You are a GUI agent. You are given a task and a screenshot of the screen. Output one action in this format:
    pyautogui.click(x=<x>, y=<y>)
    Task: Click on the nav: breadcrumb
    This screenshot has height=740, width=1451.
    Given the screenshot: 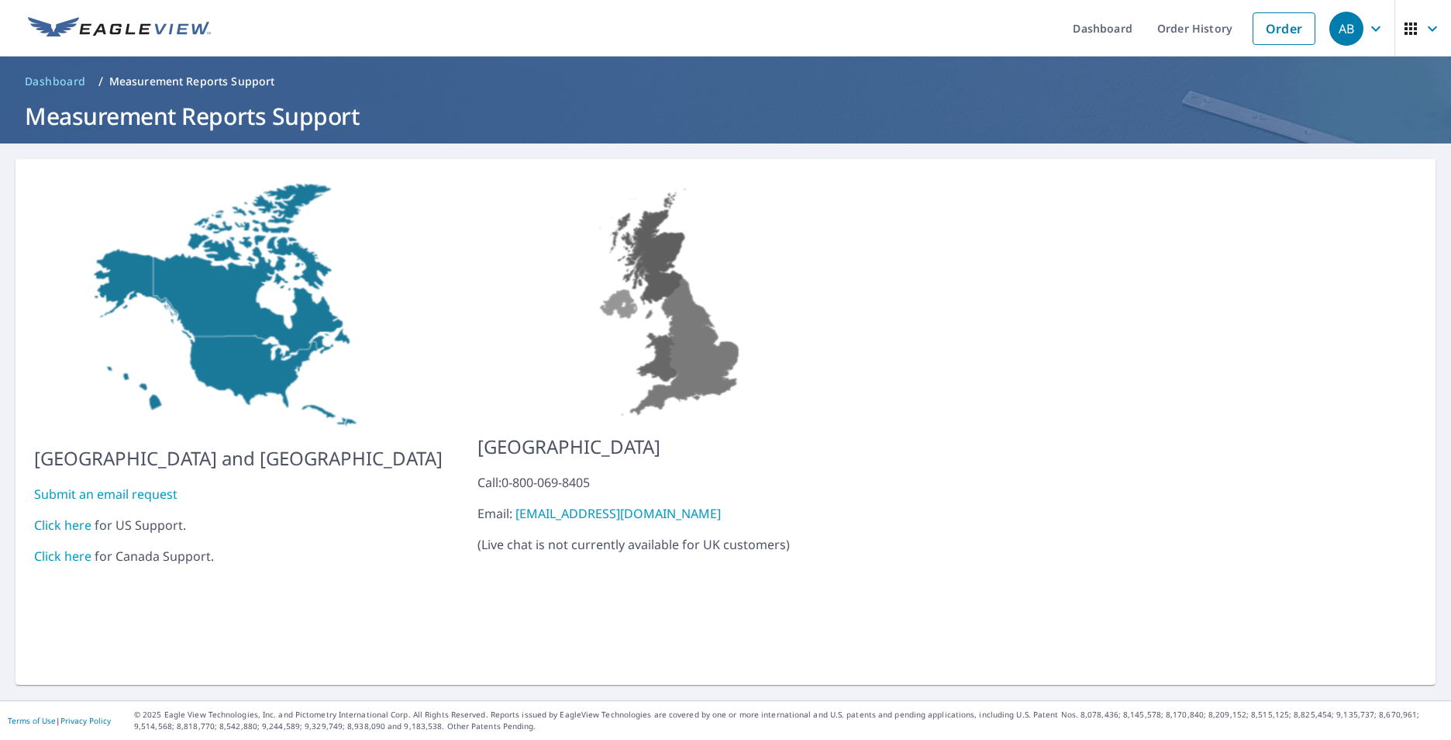 What is the action you would take?
    pyautogui.click(x=726, y=81)
    